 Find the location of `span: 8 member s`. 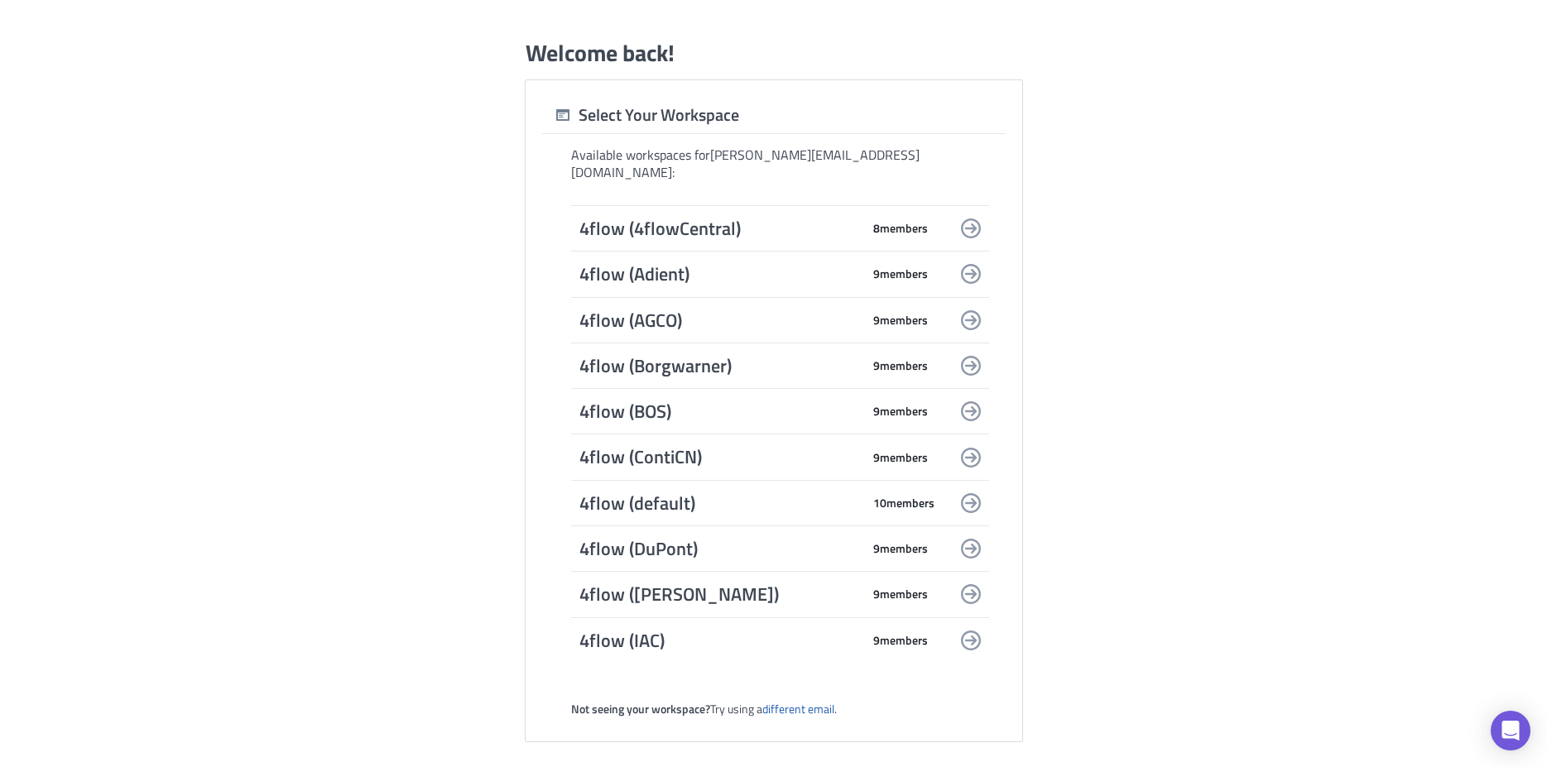

span: 8 member s is located at coordinates (900, 228).